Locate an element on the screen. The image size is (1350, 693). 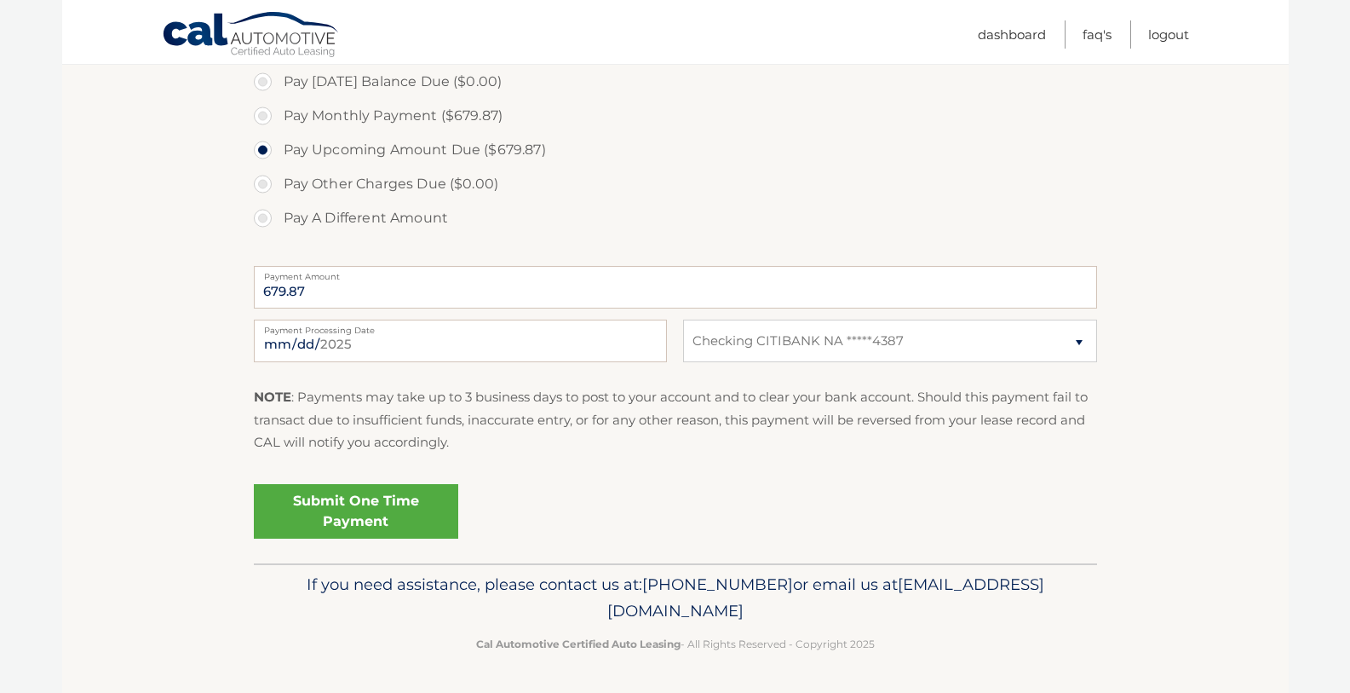
label: Pay A Different Amount is located at coordinates (676, 218).